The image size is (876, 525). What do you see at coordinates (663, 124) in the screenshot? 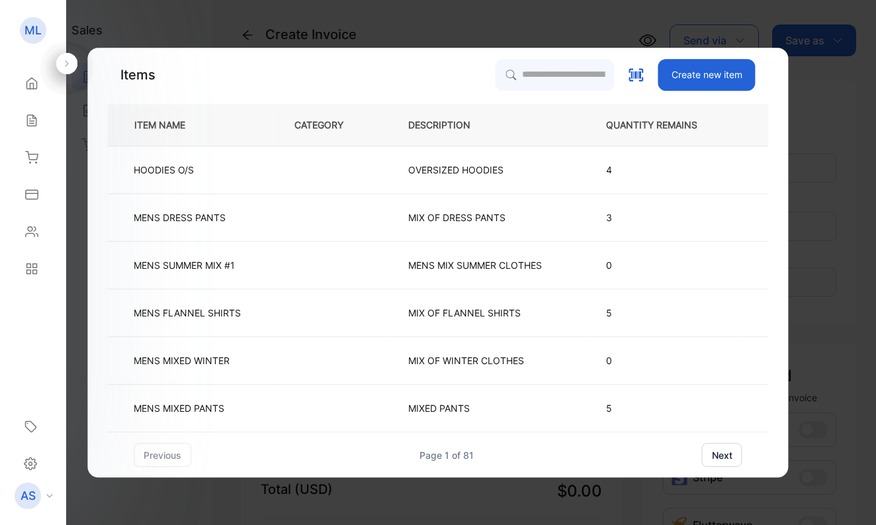
I see `p: QUANTITY REMAINS` at bounding box center [663, 124].